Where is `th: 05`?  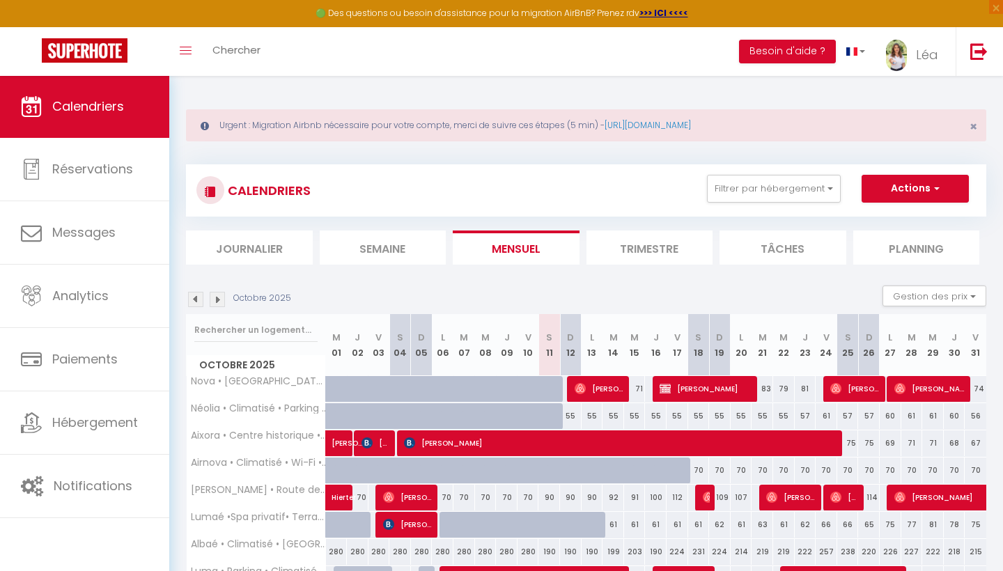
th: 05 is located at coordinates (421, 345).